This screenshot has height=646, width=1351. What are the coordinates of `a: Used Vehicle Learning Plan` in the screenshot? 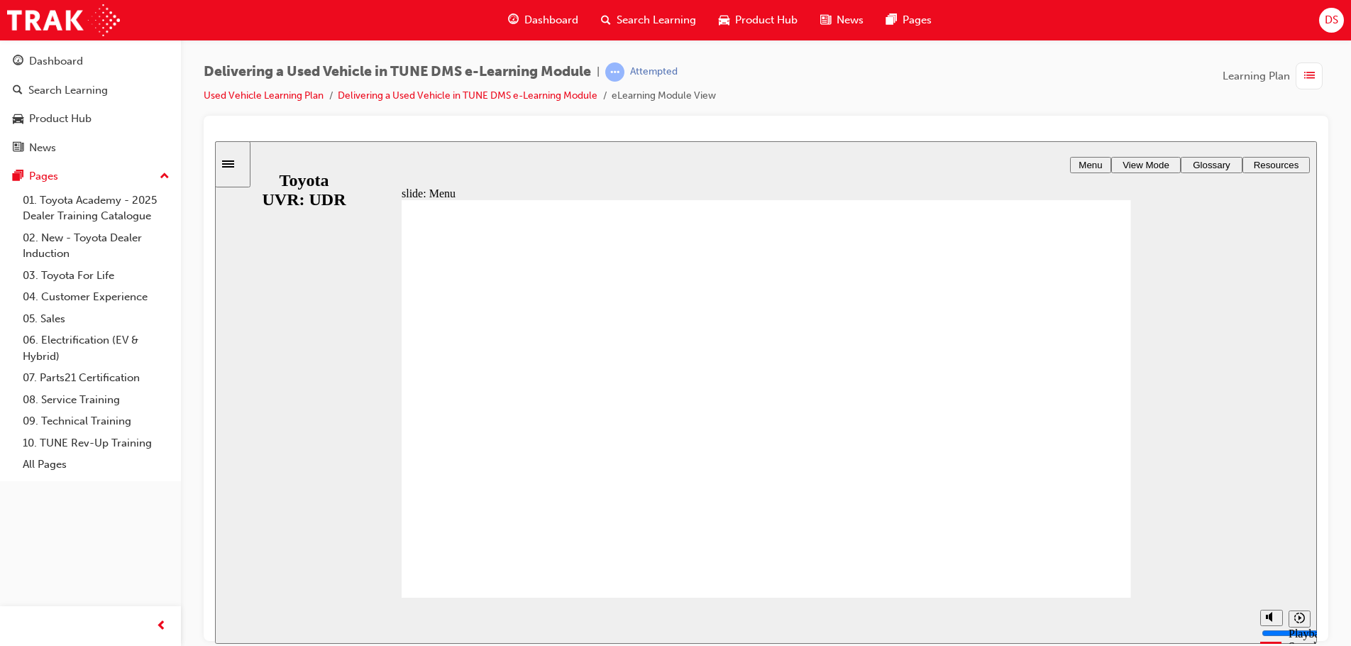 It's located at (263, 95).